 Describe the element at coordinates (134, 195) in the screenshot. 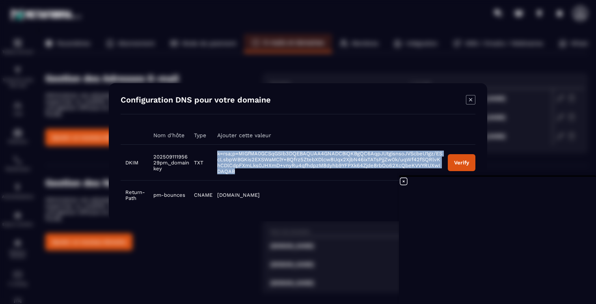

I see `td: Return-Path` at that location.